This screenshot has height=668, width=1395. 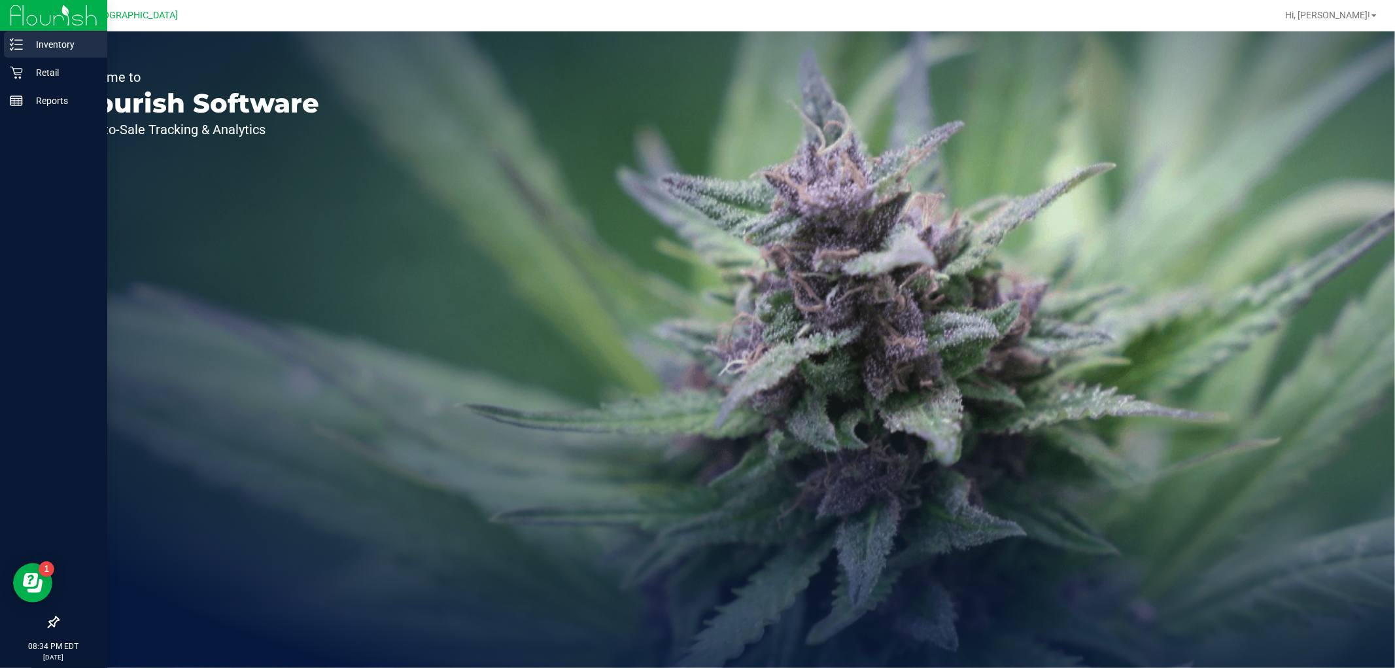 I want to click on p: 08:34 PM EDT, so click(x=54, y=646).